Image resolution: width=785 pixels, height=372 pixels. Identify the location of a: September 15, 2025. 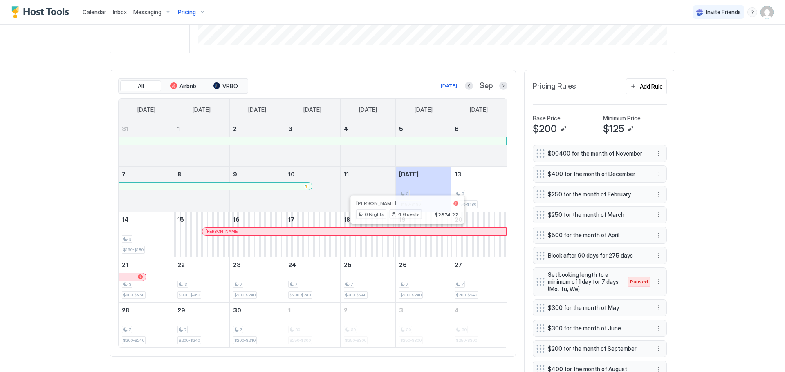
(201, 219).